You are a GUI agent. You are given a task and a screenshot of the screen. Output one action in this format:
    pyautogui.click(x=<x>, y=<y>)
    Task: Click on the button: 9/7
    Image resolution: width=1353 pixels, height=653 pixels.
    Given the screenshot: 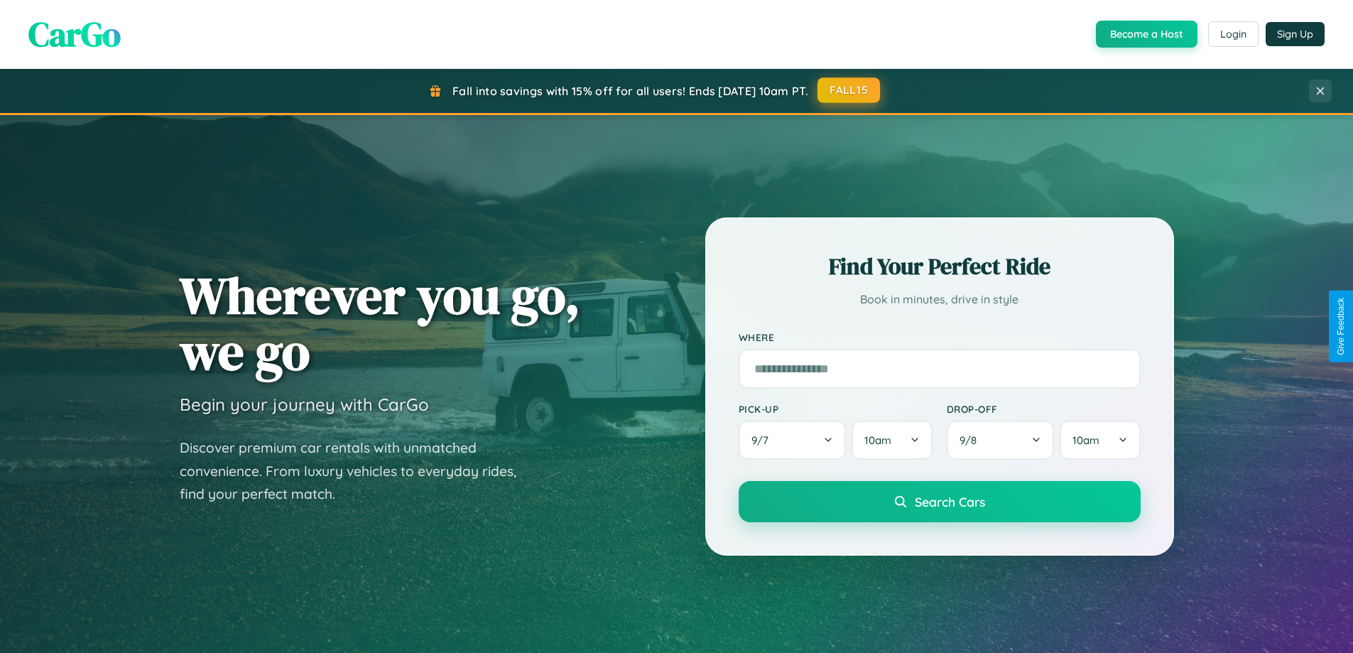 What is the action you would take?
    pyautogui.click(x=793, y=440)
    